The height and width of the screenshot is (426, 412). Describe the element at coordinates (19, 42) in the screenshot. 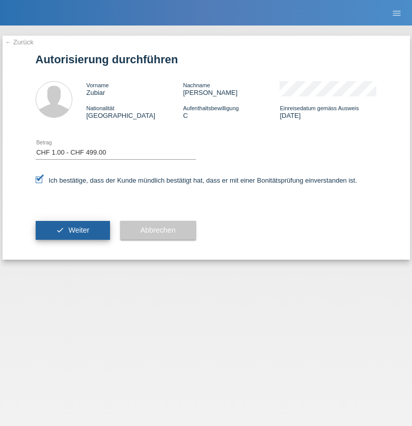

I see `a: ← Zurück` at that location.